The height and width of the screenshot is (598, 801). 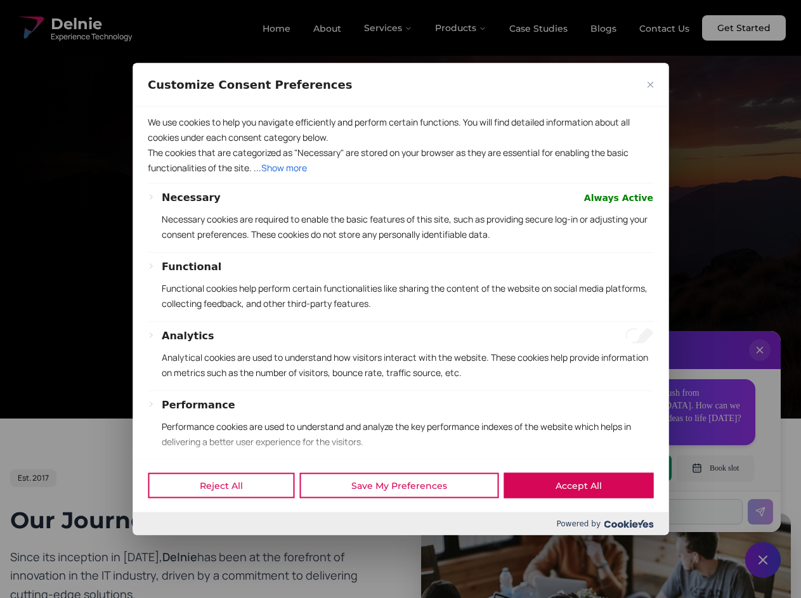 What do you see at coordinates (400, 129) in the screenshot?
I see `p: We use cookies to help you navigate efficiently and perform certain functions. You will find deta...` at bounding box center [400, 129].